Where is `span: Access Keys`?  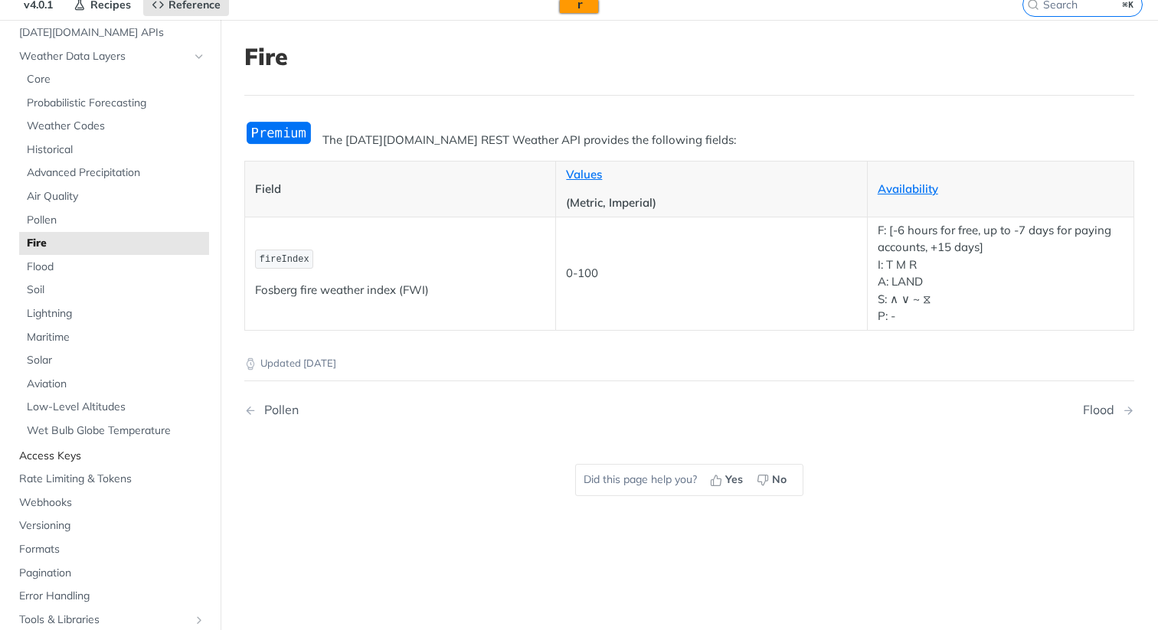 span: Access Keys is located at coordinates (112, 457).